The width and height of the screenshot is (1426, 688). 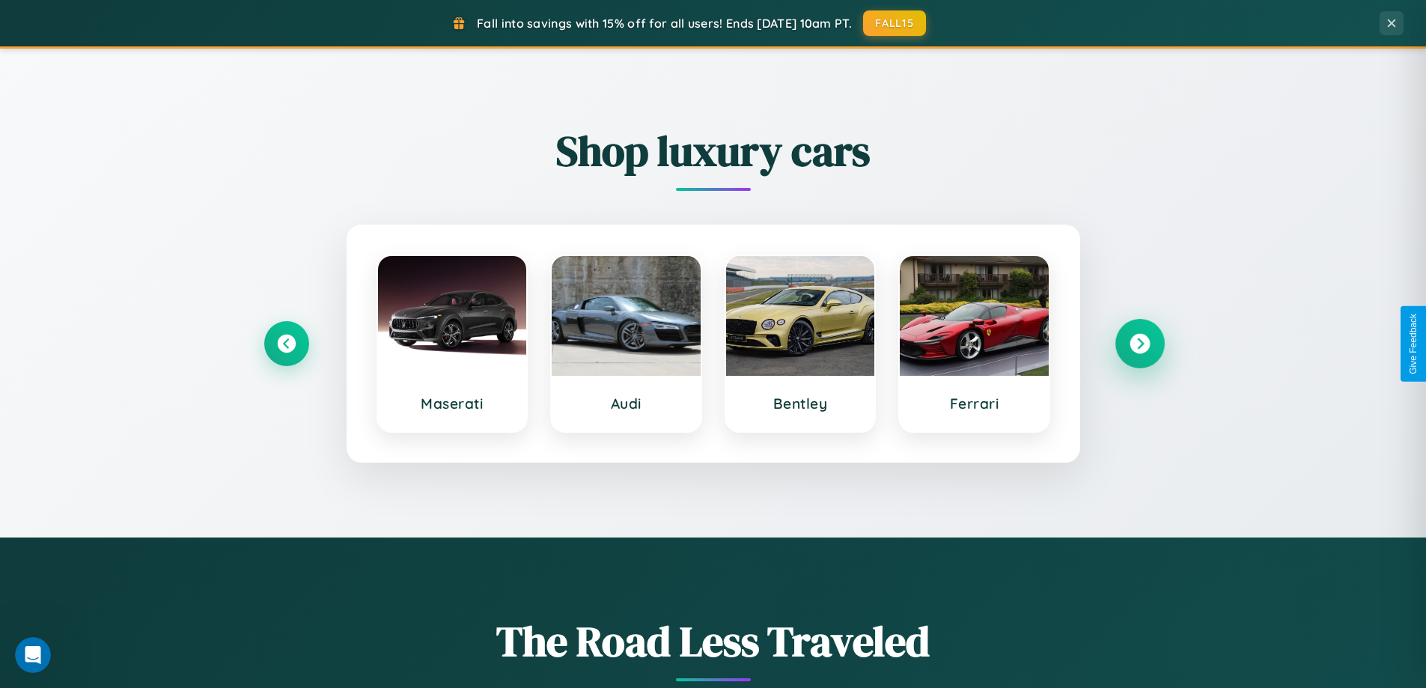 I want to click on h3: Bentley, so click(x=800, y=404).